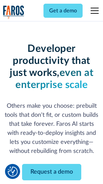 The image size is (103, 184). What do you see at coordinates (63, 11) in the screenshot?
I see `a: Get a demo` at bounding box center [63, 11].